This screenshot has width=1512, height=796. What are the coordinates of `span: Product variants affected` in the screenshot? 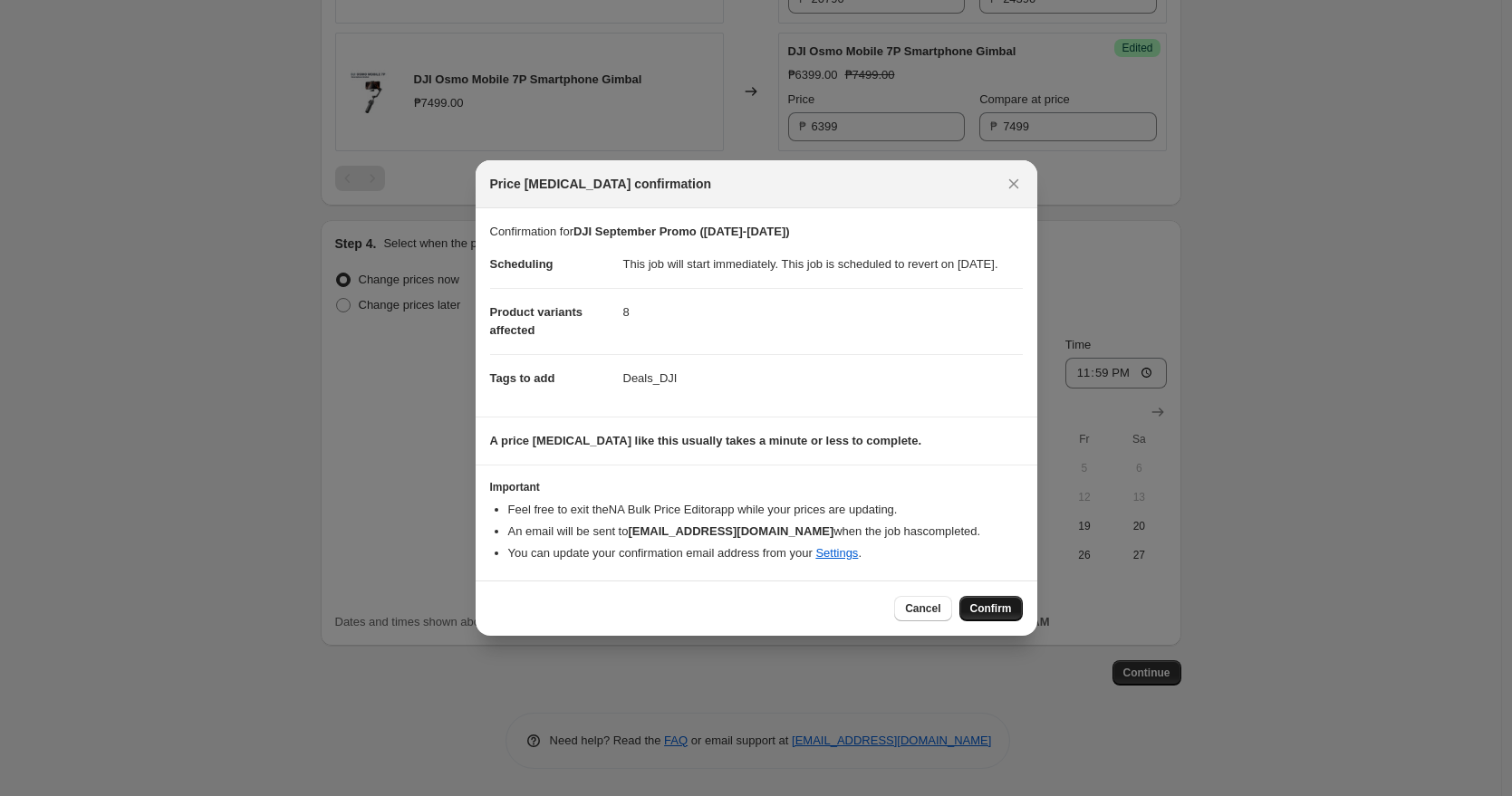 It's located at (537, 321).